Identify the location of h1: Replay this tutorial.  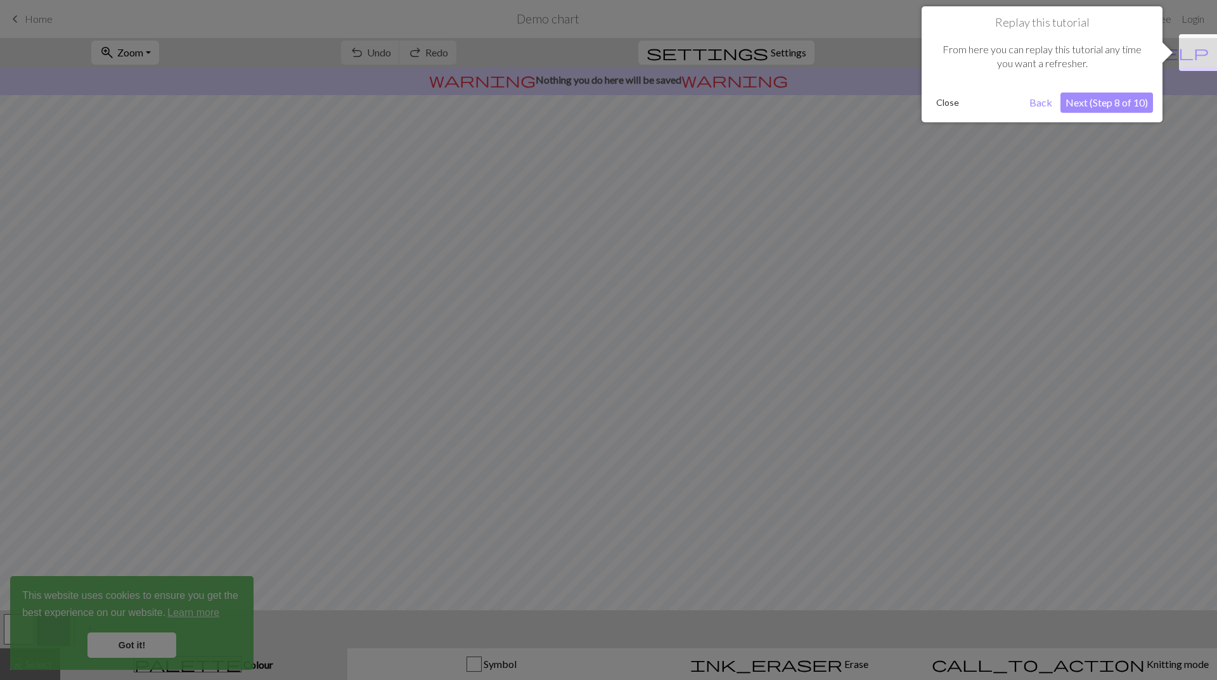
(1042, 23).